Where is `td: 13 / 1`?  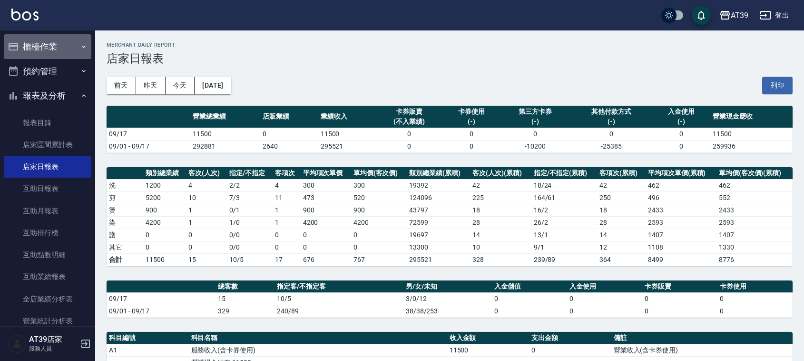 td: 13 / 1 is located at coordinates (564, 235).